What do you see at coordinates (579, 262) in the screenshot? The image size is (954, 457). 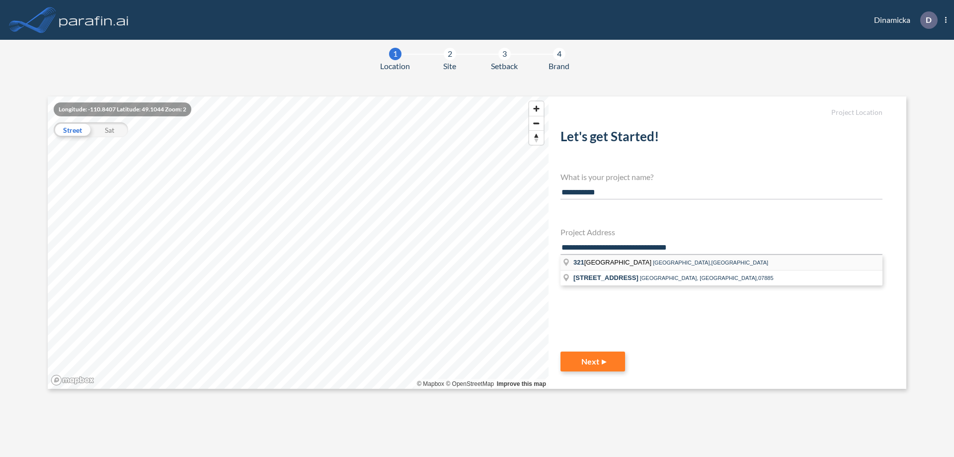 I see `span: 321` at bounding box center [579, 262].